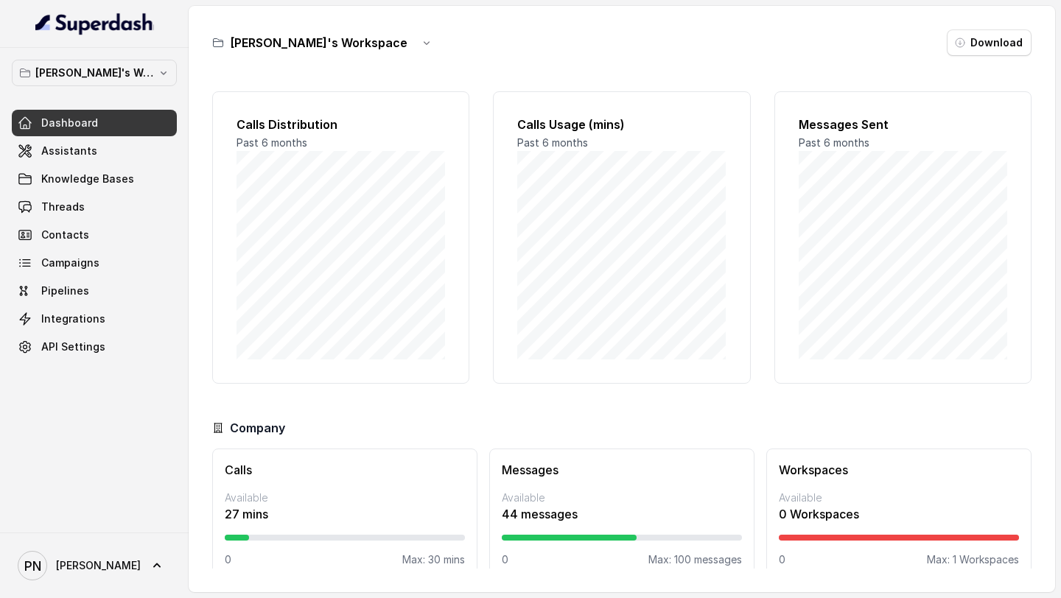 The image size is (1061, 598). I want to click on p: Max: 30 mins, so click(433, 560).